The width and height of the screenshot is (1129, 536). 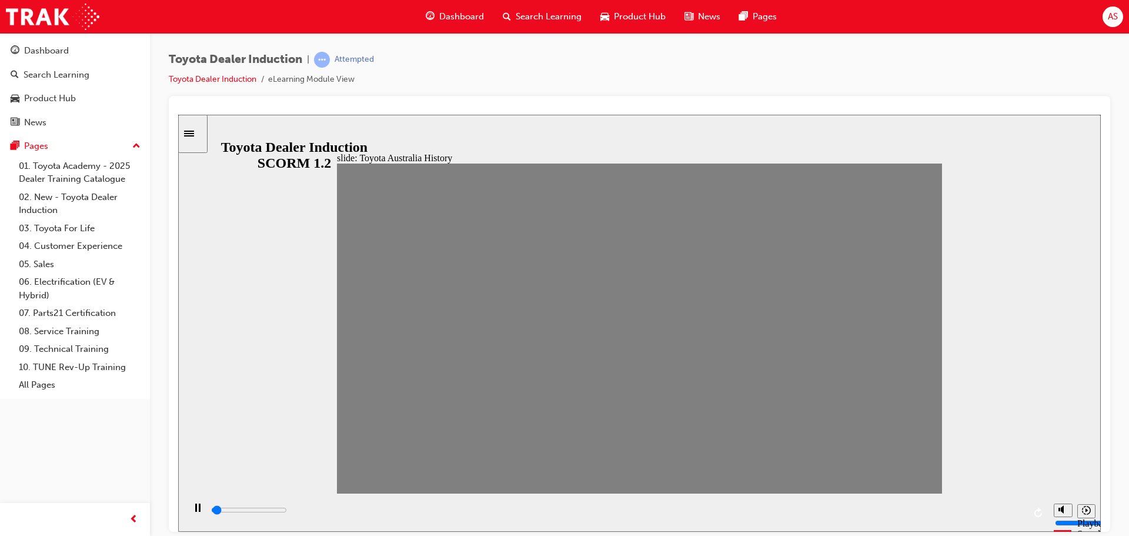 What do you see at coordinates (79, 367) in the screenshot?
I see `a: 10. TUNE Rev-Up Training` at bounding box center [79, 367].